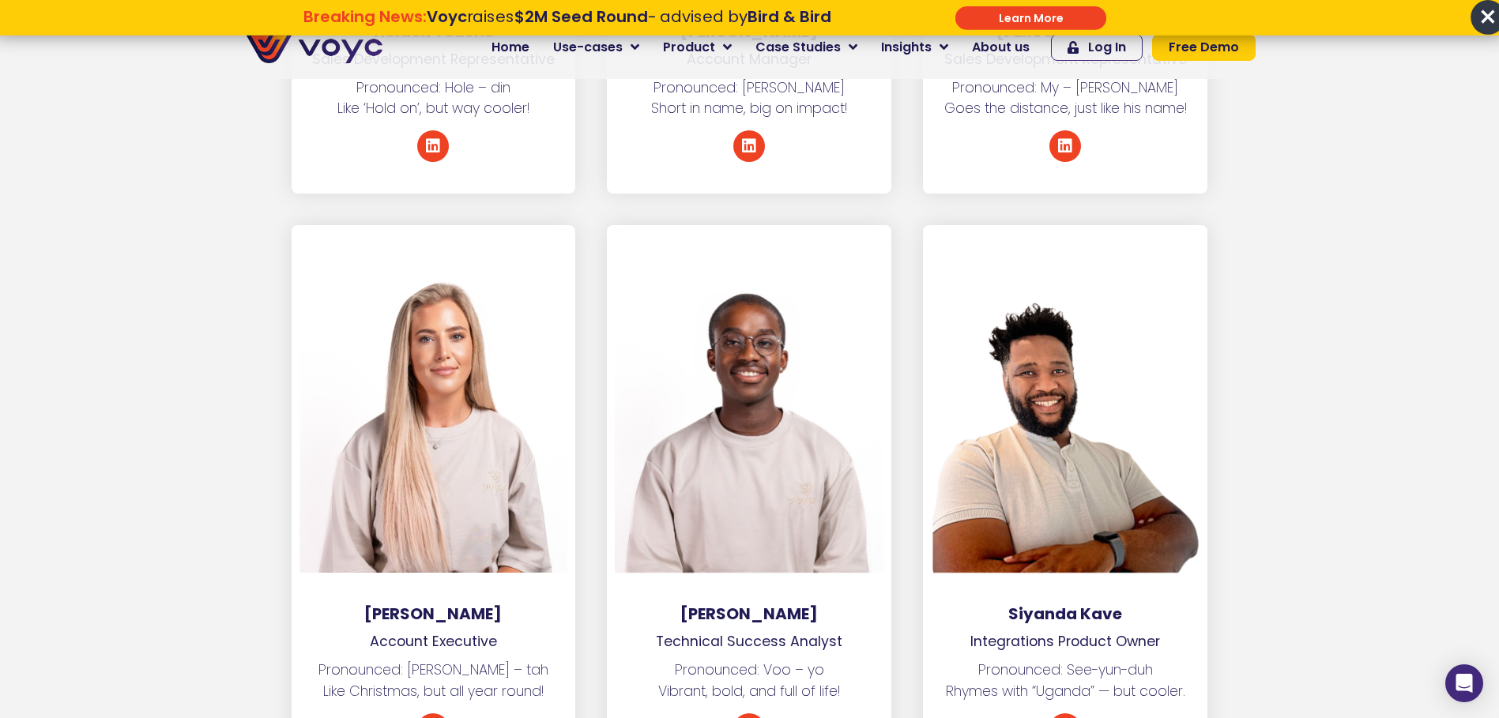 The height and width of the screenshot is (718, 1499). I want to click on p: Pronounced: Hole – din Like ‘Hold on’, but way cooler!, so click(434, 98).